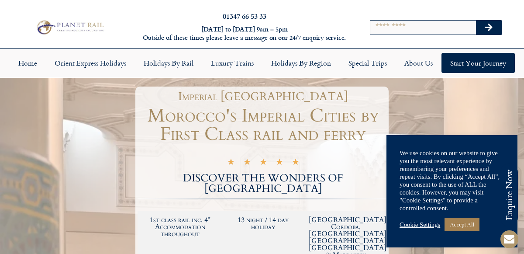  I want to click on button: Search, so click(488, 27).